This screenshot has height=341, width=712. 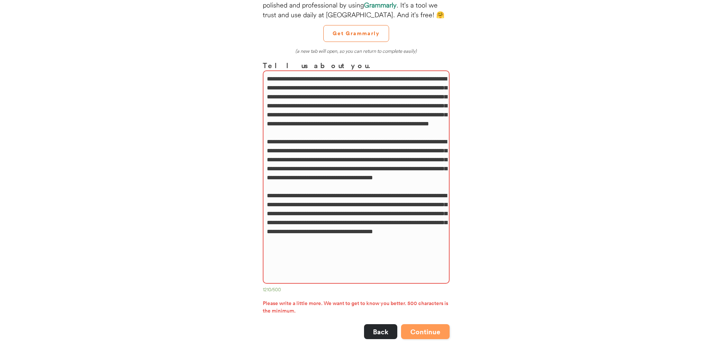 I want to click on div: Please write a little more. We want to get to know you better. 500 characters is the minimum., so click(x=356, y=308).